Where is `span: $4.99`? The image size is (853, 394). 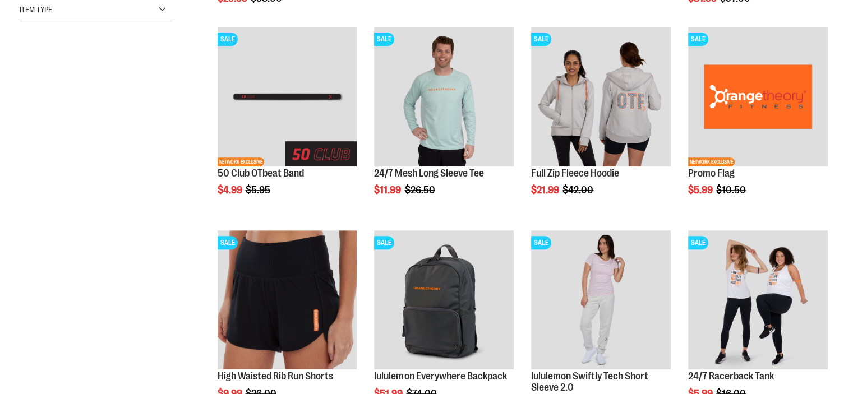 span: $4.99 is located at coordinates (230, 190).